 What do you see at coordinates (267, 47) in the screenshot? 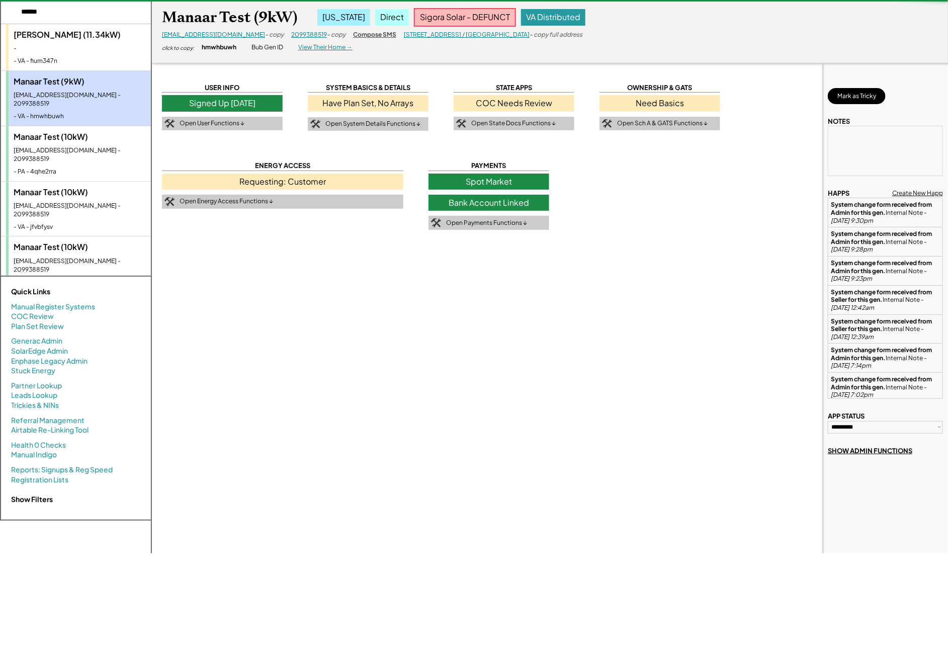
I see `div: Bub Gen ID` at bounding box center [267, 47].